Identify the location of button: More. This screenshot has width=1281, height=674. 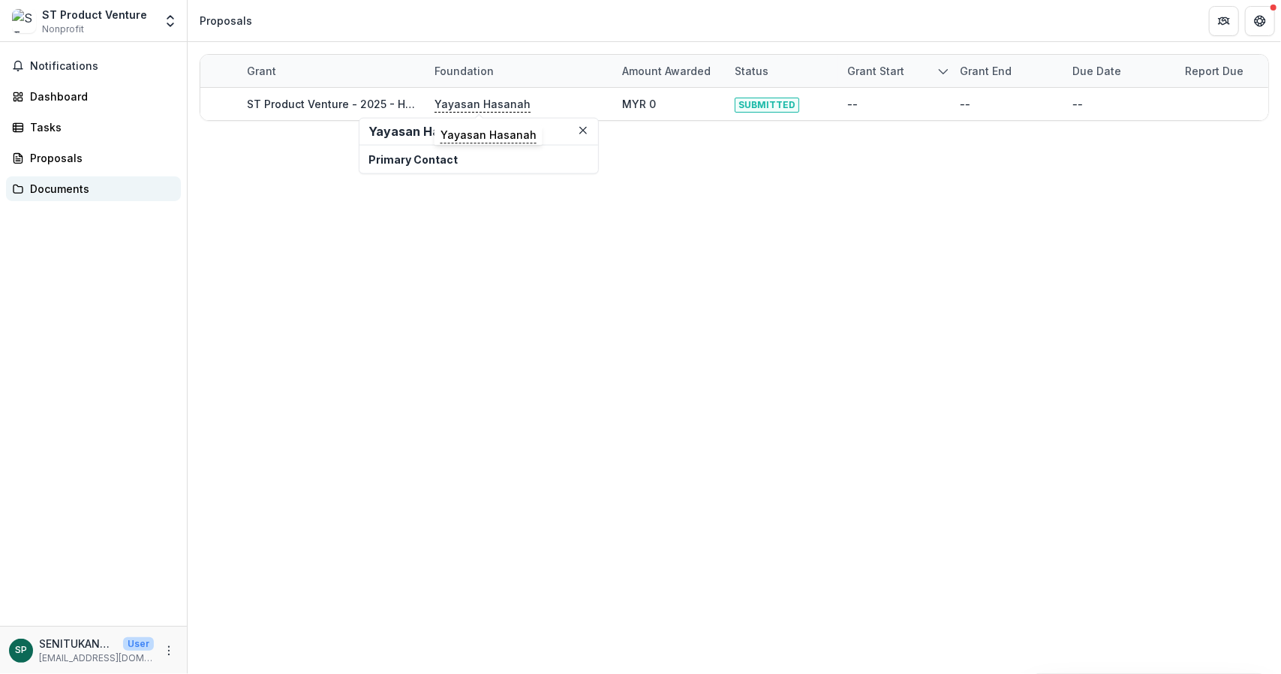
(169, 651).